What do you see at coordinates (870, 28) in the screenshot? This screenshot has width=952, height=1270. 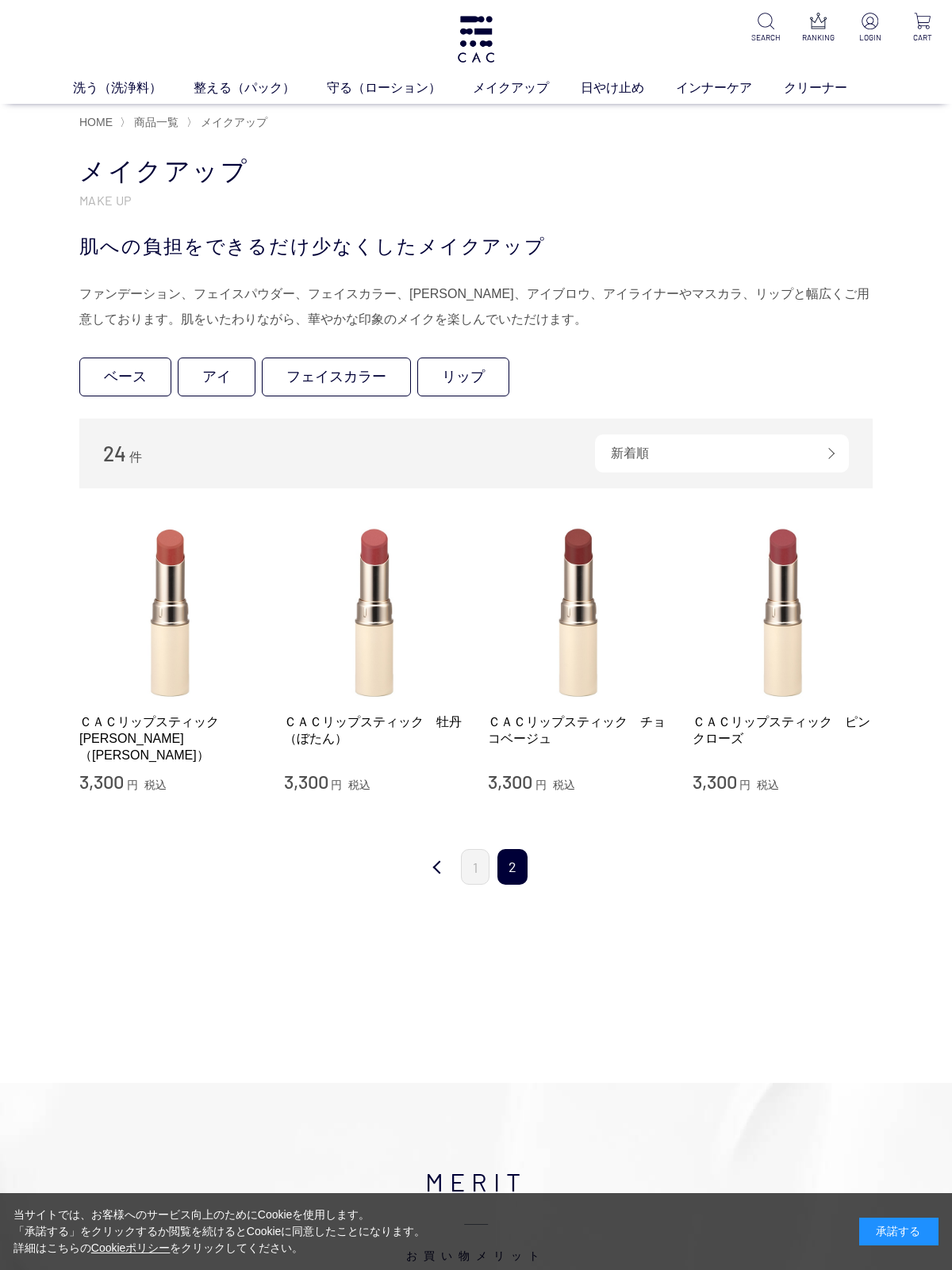 I see `a: LOGIN` at bounding box center [870, 28].